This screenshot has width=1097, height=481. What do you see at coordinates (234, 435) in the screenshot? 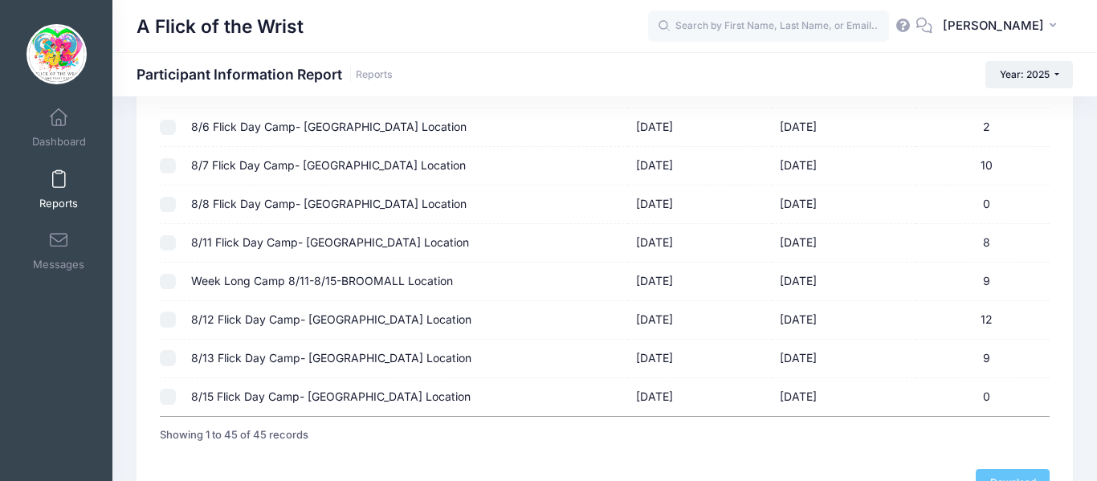
I see `div: Showing 1 to 45 of 45 records` at bounding box center [234, 435].